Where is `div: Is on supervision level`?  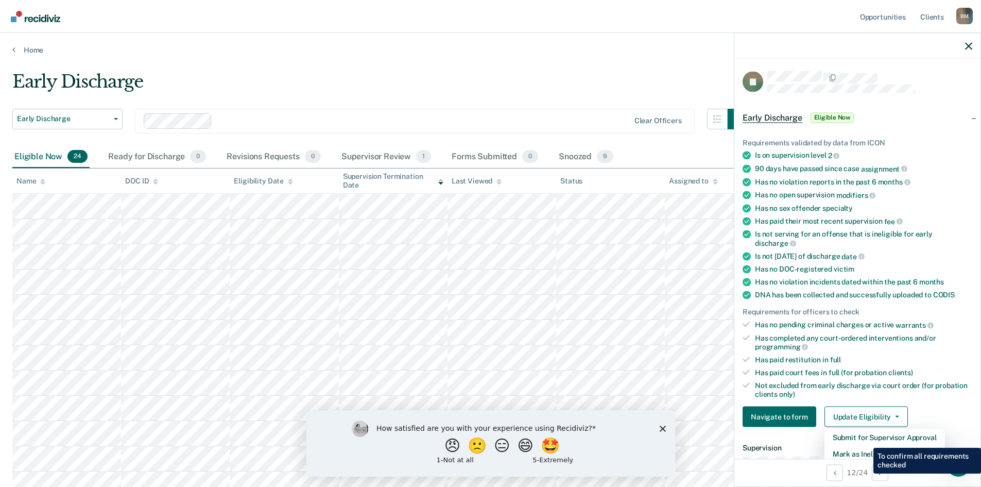 div: Is on supervision level is located at coordinates (864, 156).